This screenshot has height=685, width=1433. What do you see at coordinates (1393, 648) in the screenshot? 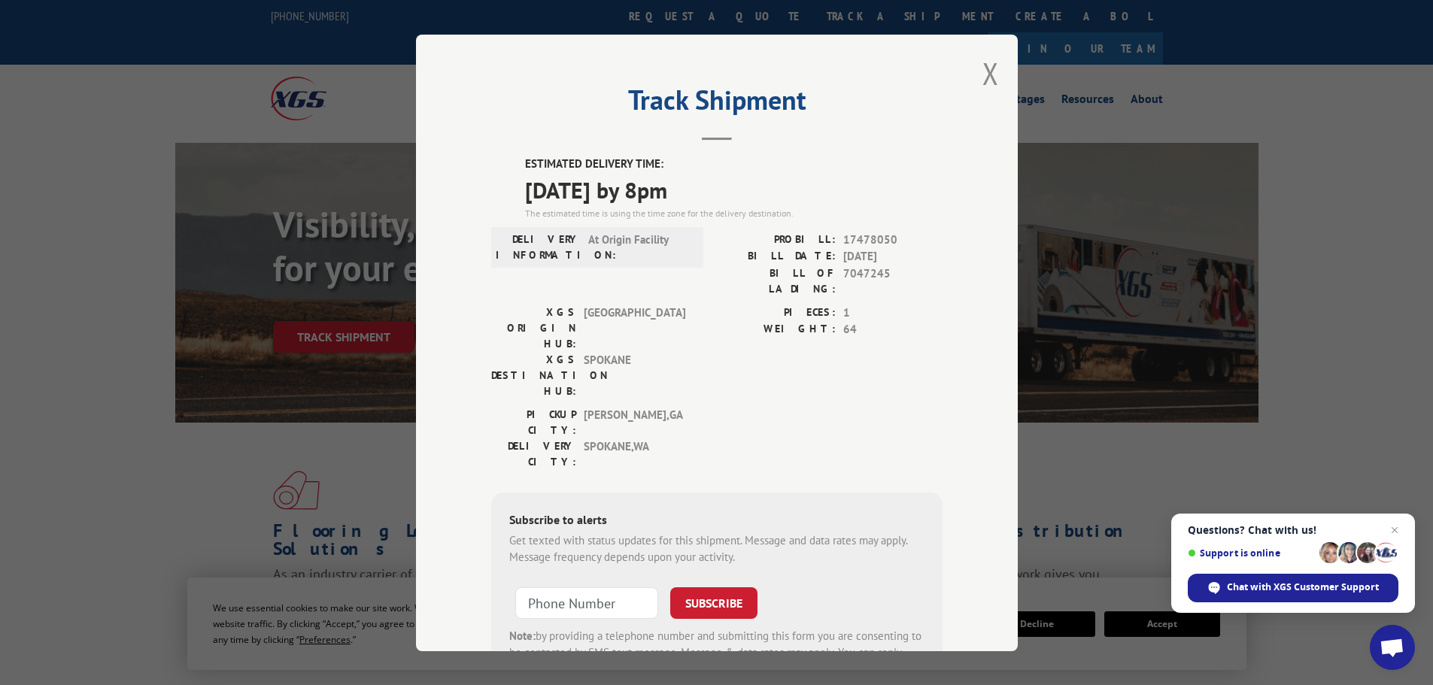
I see `div: Open chat` at bounding box center [1393, 648].